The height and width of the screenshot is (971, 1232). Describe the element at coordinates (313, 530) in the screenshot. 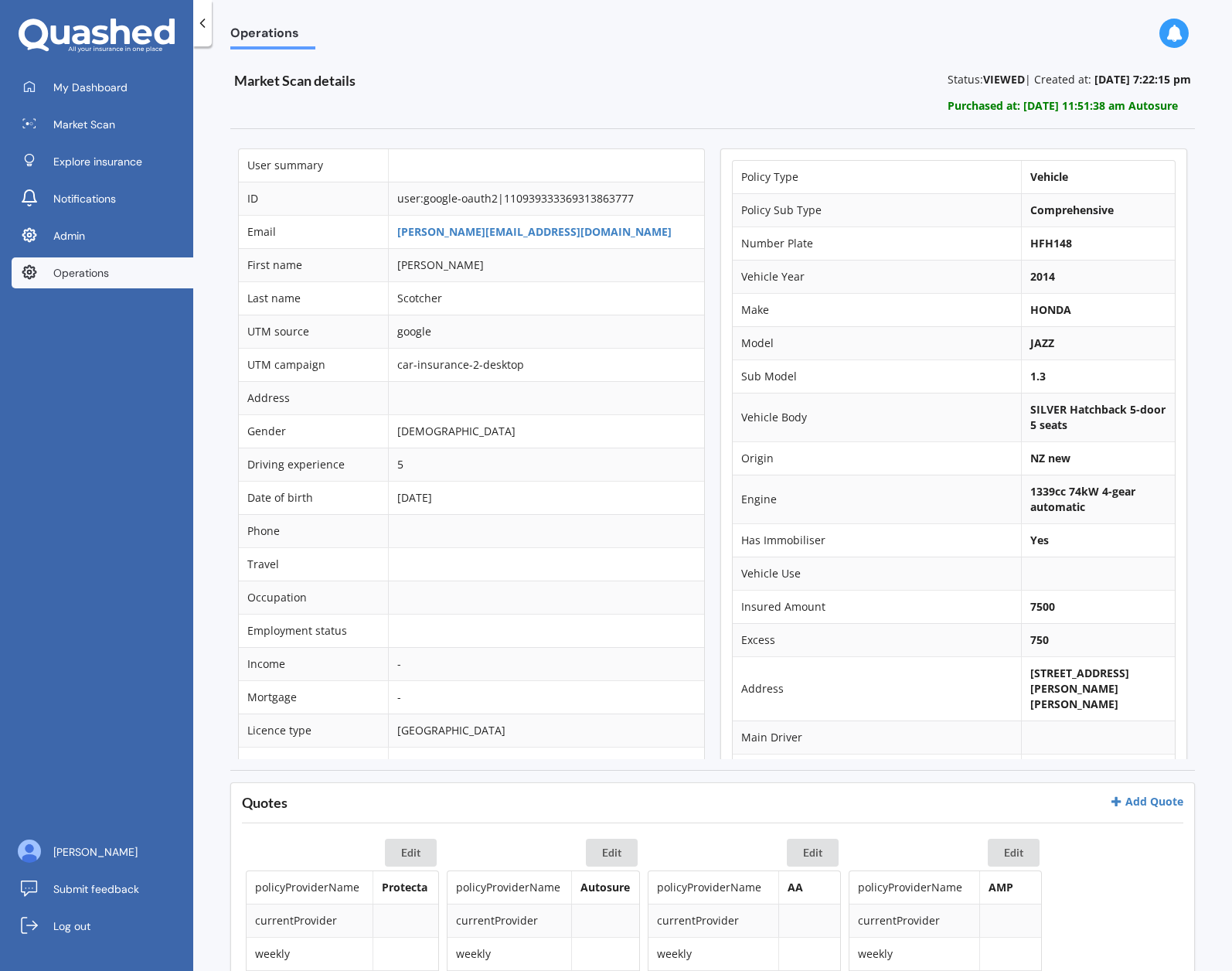

I see `td: Phone` at that location.